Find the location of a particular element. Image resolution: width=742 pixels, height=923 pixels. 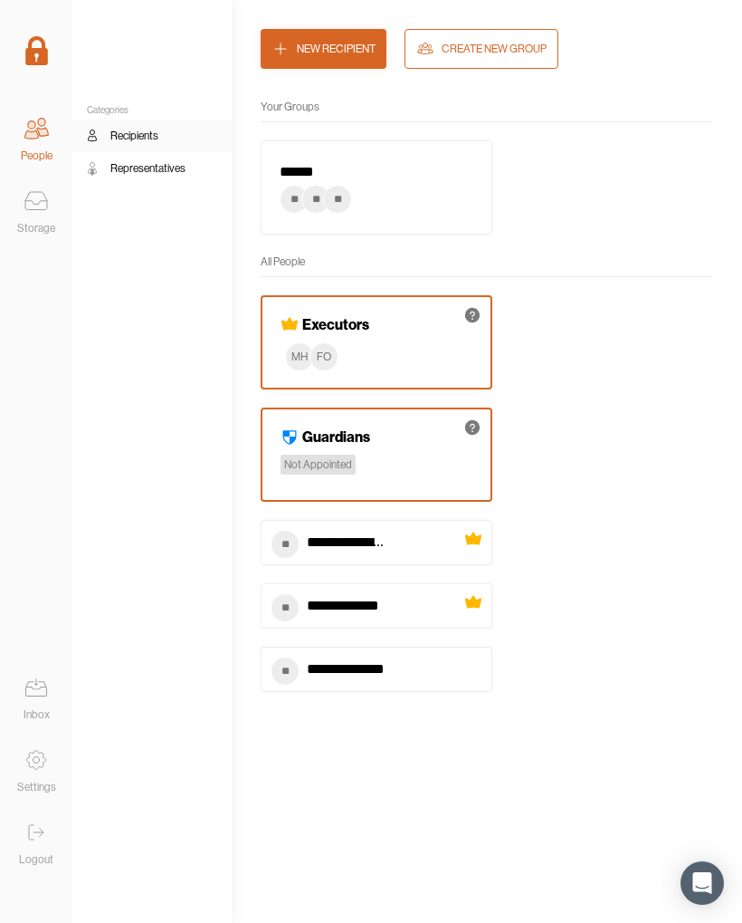

button: Create New Group is located at coordinates (482, 49).